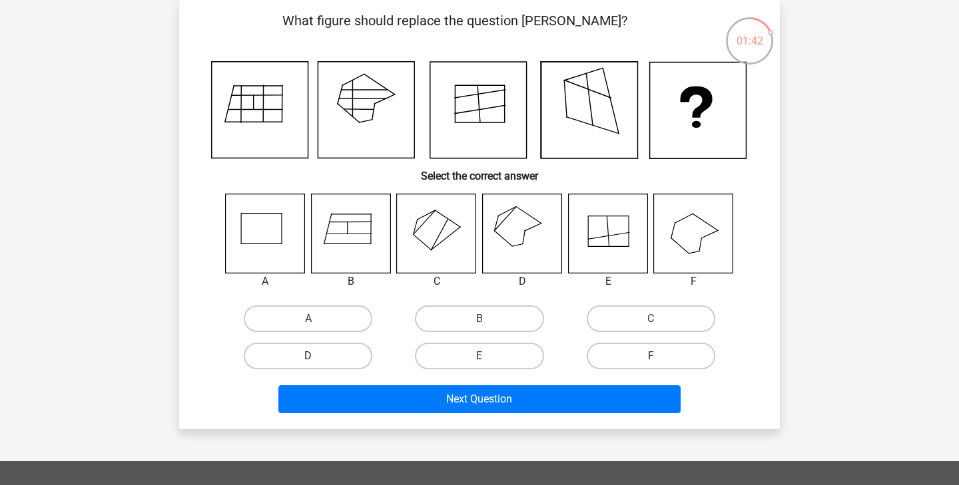 This screenshot has height=485, width=959. What do you see at coordinates (480, 170) in the screenshot?
I see `h6: Select the correct answer` at bounding box center [480, 170].